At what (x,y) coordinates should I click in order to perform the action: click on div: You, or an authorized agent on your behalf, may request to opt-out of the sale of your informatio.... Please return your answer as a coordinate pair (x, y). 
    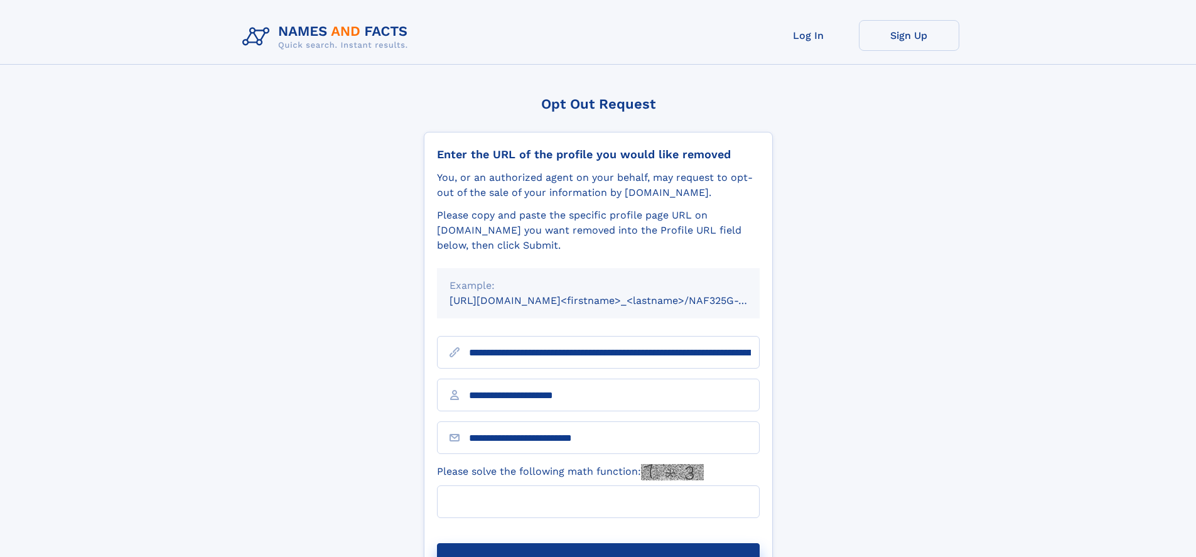
    Looking at the image, I should click on (598, 185).